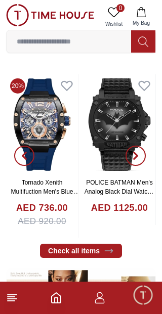  Describe the element at coordinates (81, 251) in the screenshot. I see `a: Check all items` at that location.